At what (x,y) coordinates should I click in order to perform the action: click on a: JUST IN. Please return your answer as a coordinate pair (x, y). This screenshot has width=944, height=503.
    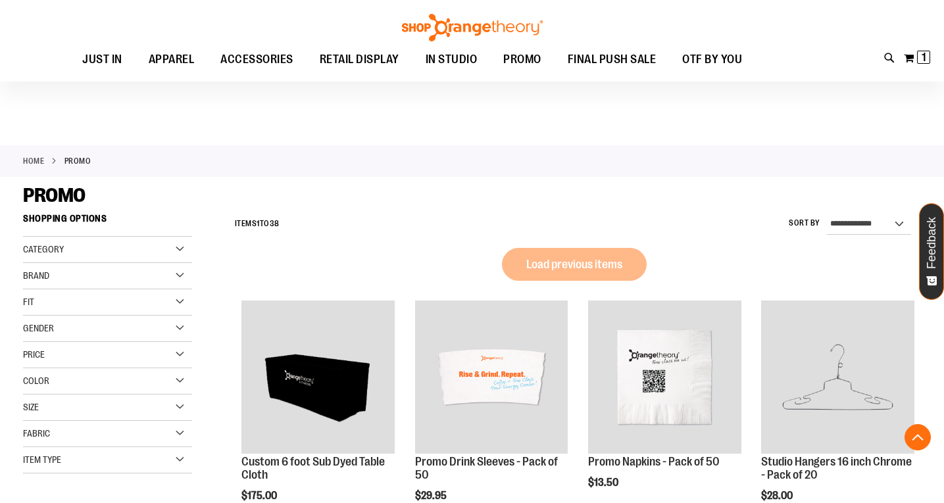
    Looking at the image, I should click on (102, 60).